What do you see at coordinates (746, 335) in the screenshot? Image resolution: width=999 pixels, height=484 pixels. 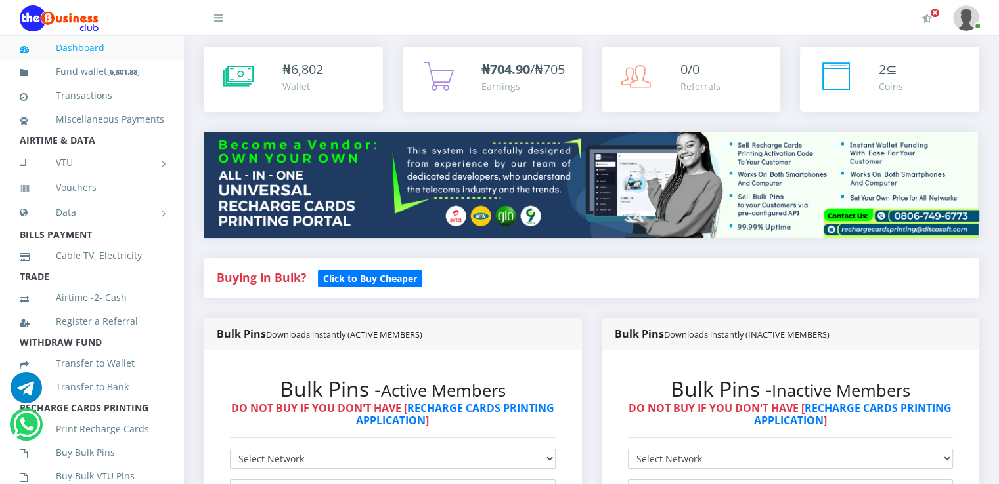 I see `small: Downloads instantly (INACTIVE MEMBERS)` at bounding box center [746, 335].